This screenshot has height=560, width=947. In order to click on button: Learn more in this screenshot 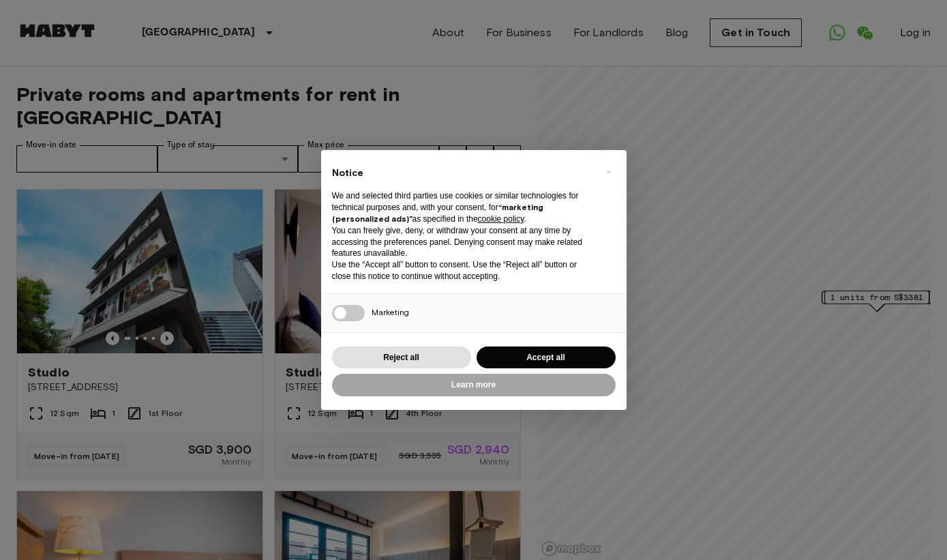, I will do `click(474, 384)`.